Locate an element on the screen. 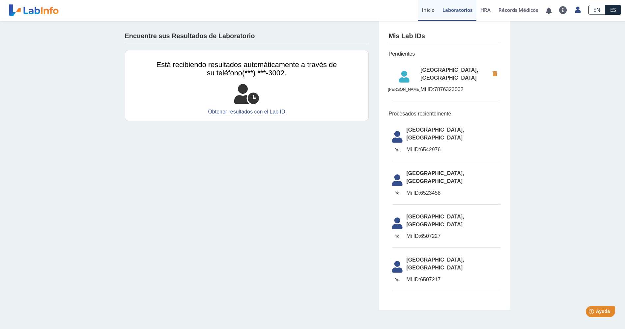 Image resolution: width=625 pixels, height=329 pixels. span: 6542976 is located at coordinates (453, 150).